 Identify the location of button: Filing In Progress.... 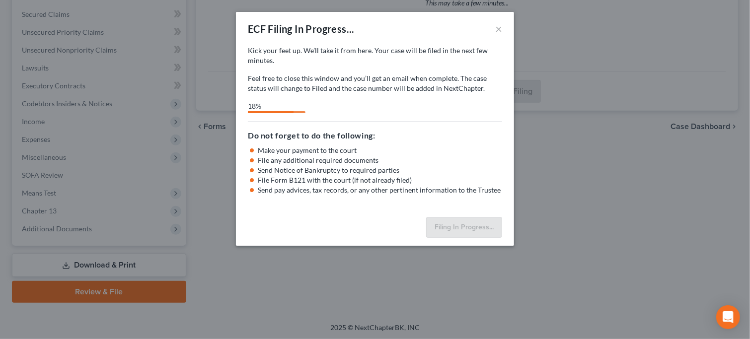
(464, 227).